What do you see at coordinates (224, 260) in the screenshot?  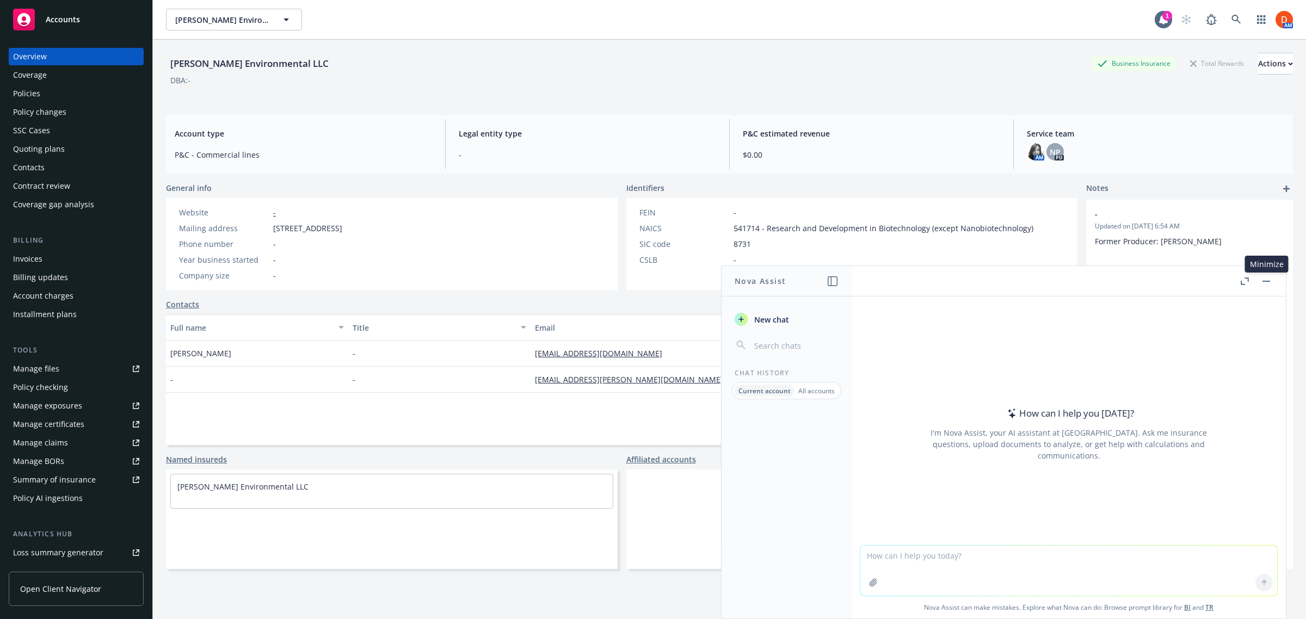 I see `div: Year business started` at bounding box center [224, 260].